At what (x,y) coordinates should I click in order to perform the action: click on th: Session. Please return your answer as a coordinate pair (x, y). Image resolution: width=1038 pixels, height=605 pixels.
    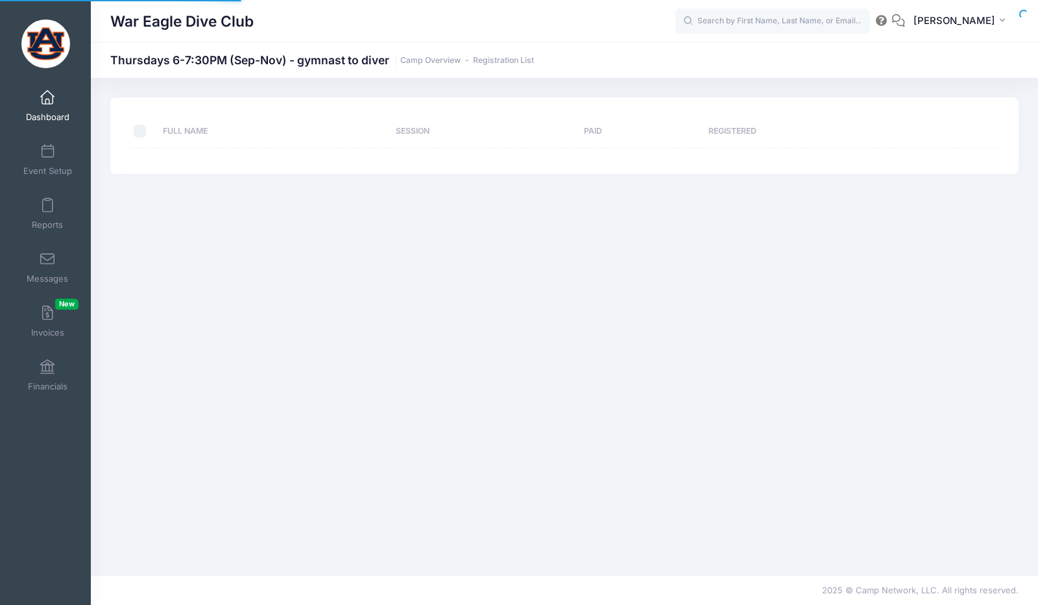
    Looking at the image, I should click on (483, 131).